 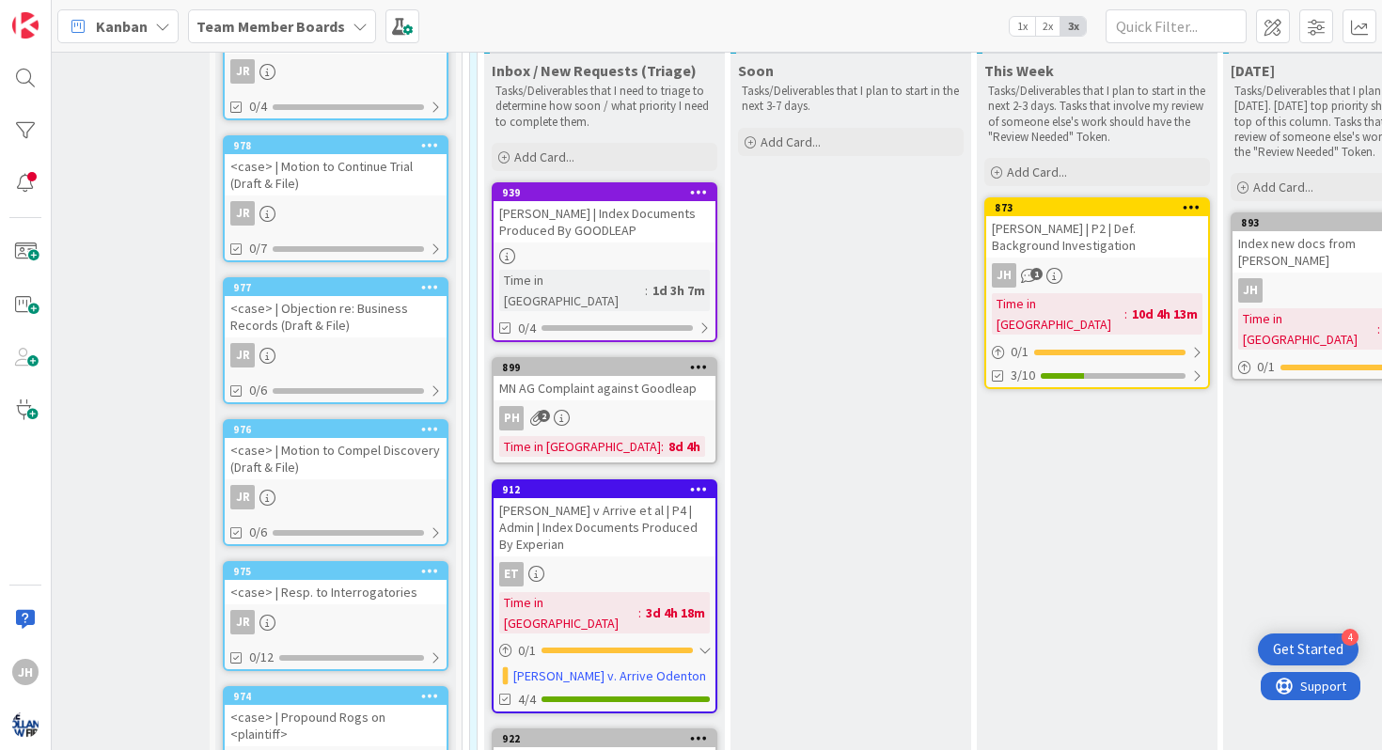 What do you see at coordinates (1098, 114) in the screenshot?
I see `p: Tasks/Deliverables that I plan to start in the next 2-3 days. Tasks that involve my review of som...` at bounding box center [1098, 114].